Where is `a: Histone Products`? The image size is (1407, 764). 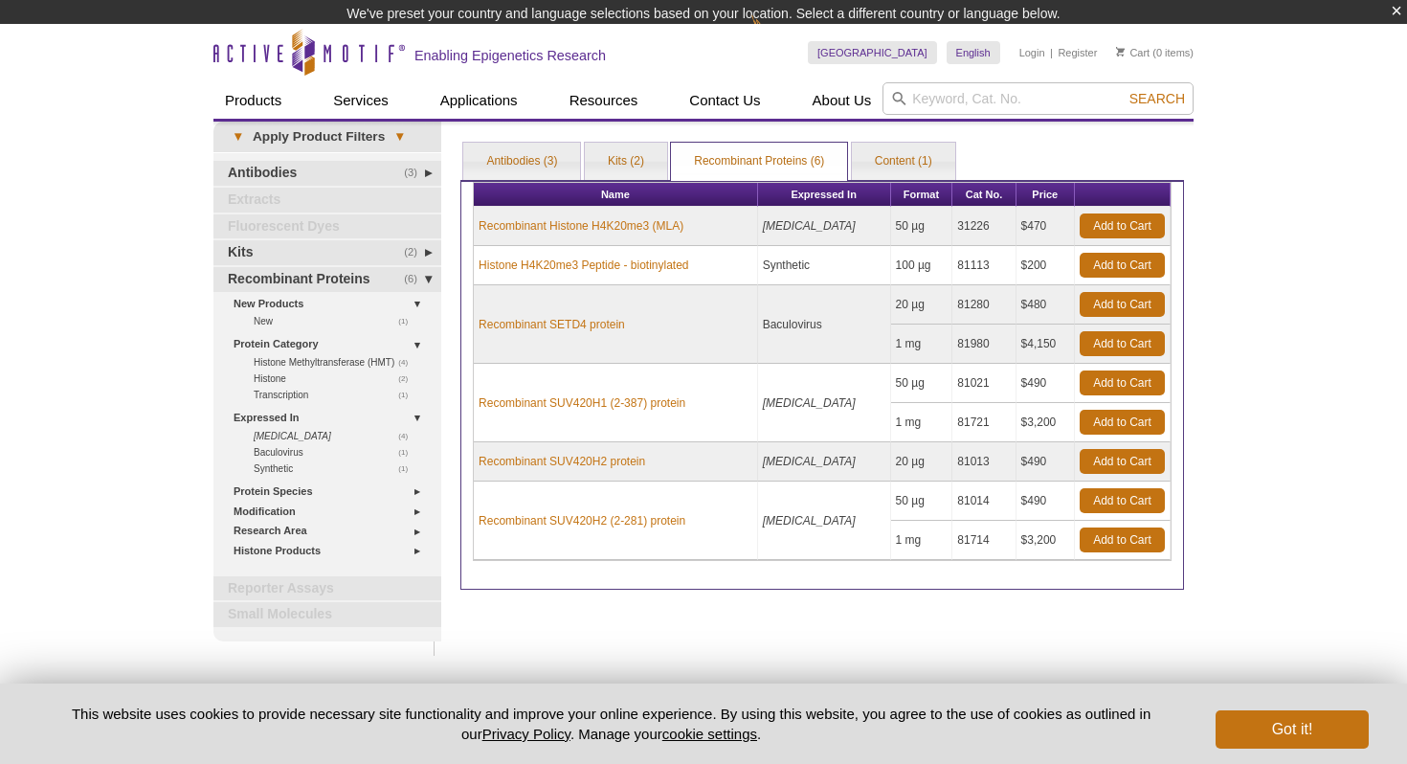
a: Histone Products is located at coordinates (331, 550).